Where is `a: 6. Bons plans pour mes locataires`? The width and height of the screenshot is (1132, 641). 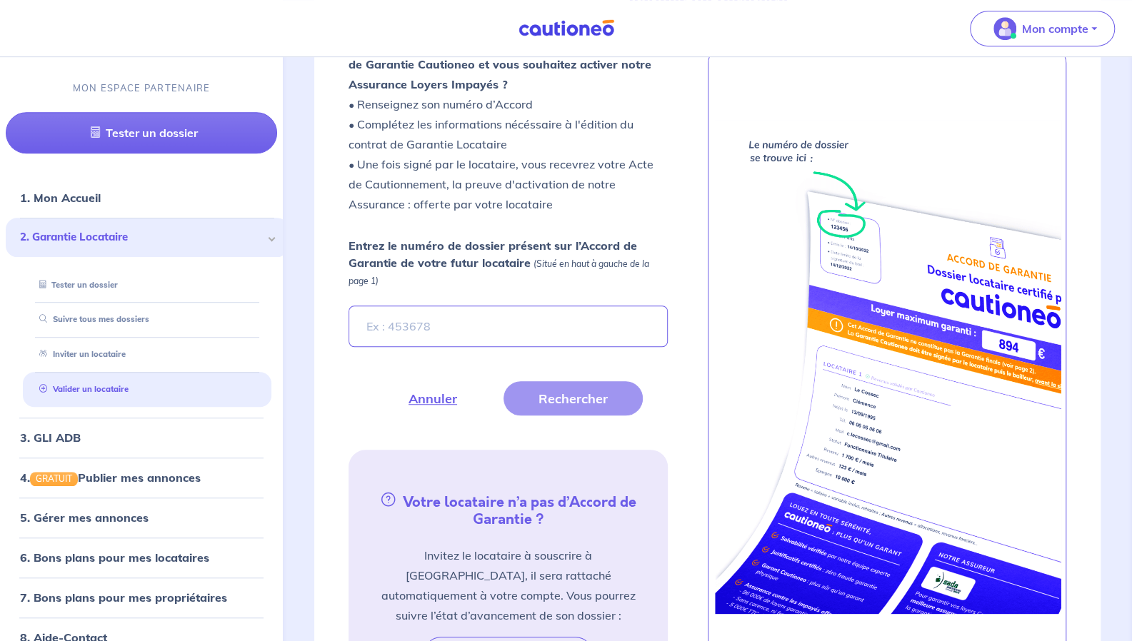
a: 6. Bons plans pour mes locataires is located at coordinates (114, 558).